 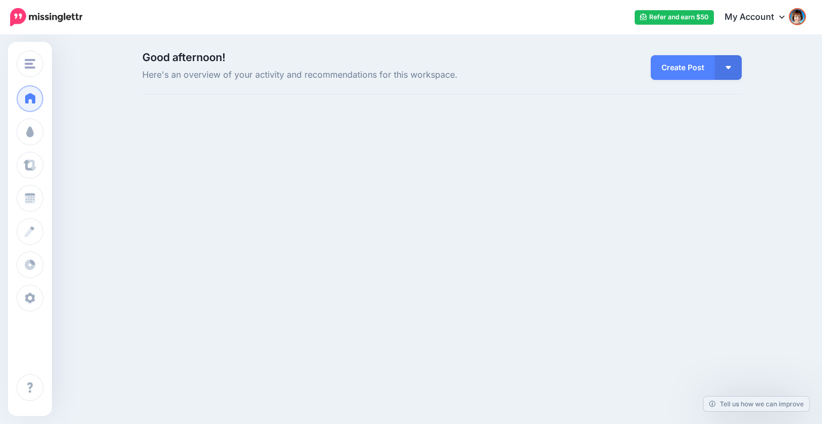 What do you see at coordinates (46, 17) in the screenshot?
I see `img: Missinglettr` at bounding box center [46, 17].